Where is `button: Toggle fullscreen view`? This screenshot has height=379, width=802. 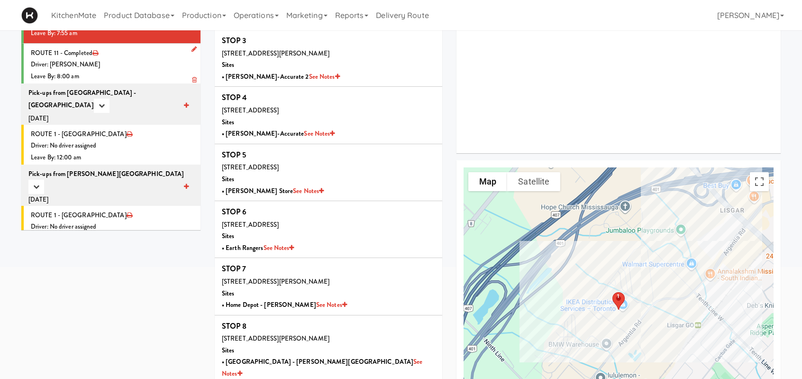 button: Toggle fullscreen view is located at coordinates (759, 181).